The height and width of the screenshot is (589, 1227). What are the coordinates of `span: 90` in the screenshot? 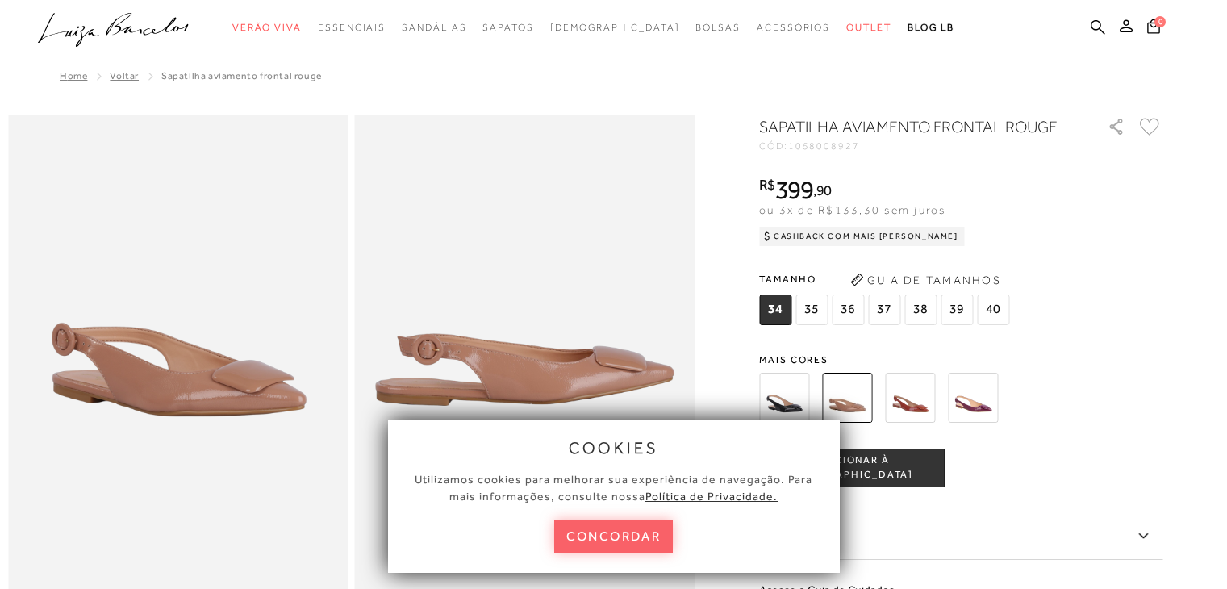 It's located at (824, 190).